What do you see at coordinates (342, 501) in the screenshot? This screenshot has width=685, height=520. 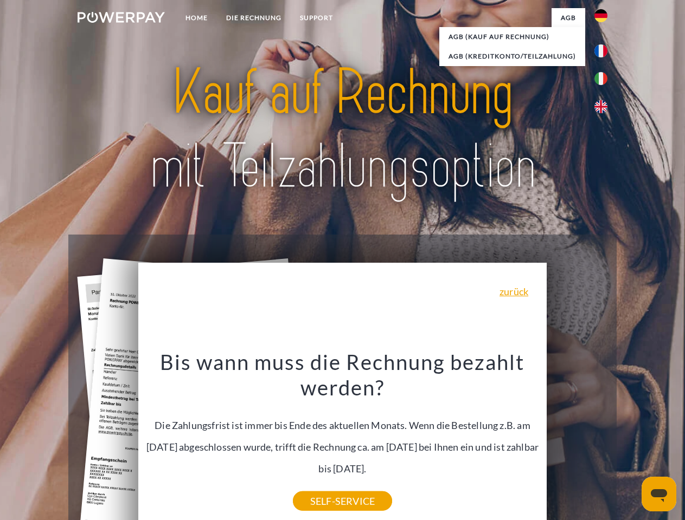 I see `a: SELF-SERVICE` at bounding box center [342, 501].